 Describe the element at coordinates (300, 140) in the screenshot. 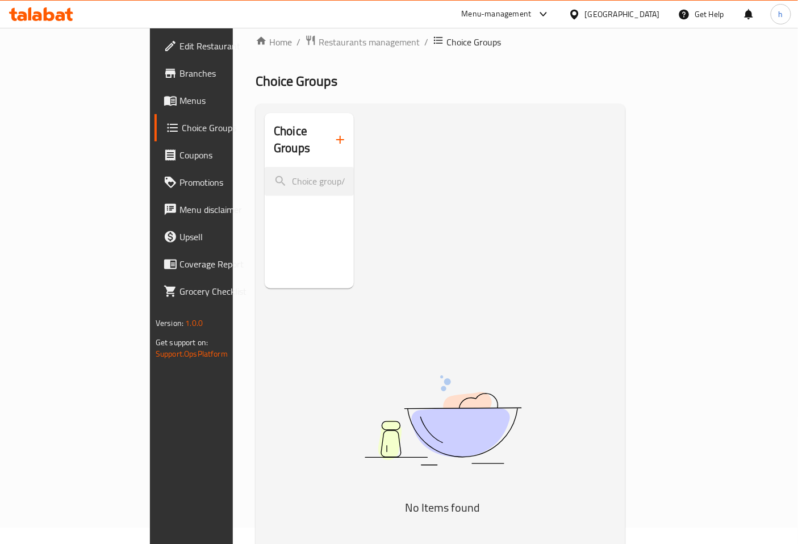

I see `h2: Choice Groups` at that location.